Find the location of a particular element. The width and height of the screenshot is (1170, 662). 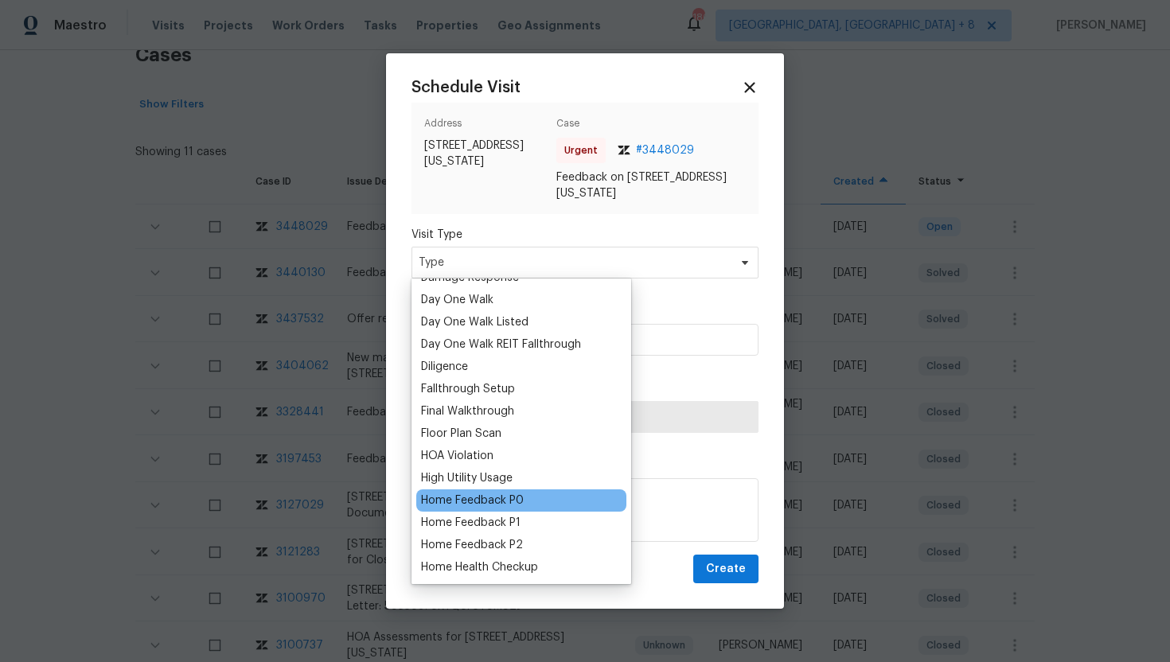

div: Home Feedback P2 is located at coordinates (472, 545).